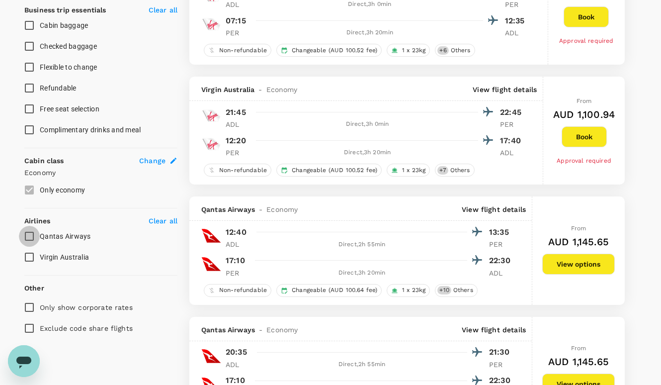  What do you see at coordinates (235, 260) in the screenshot?
I see `p: 17:10` at bounding box center [235, 260].